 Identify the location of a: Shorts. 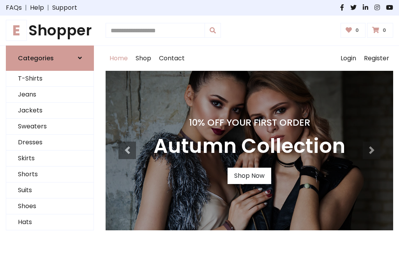
(50, 174).